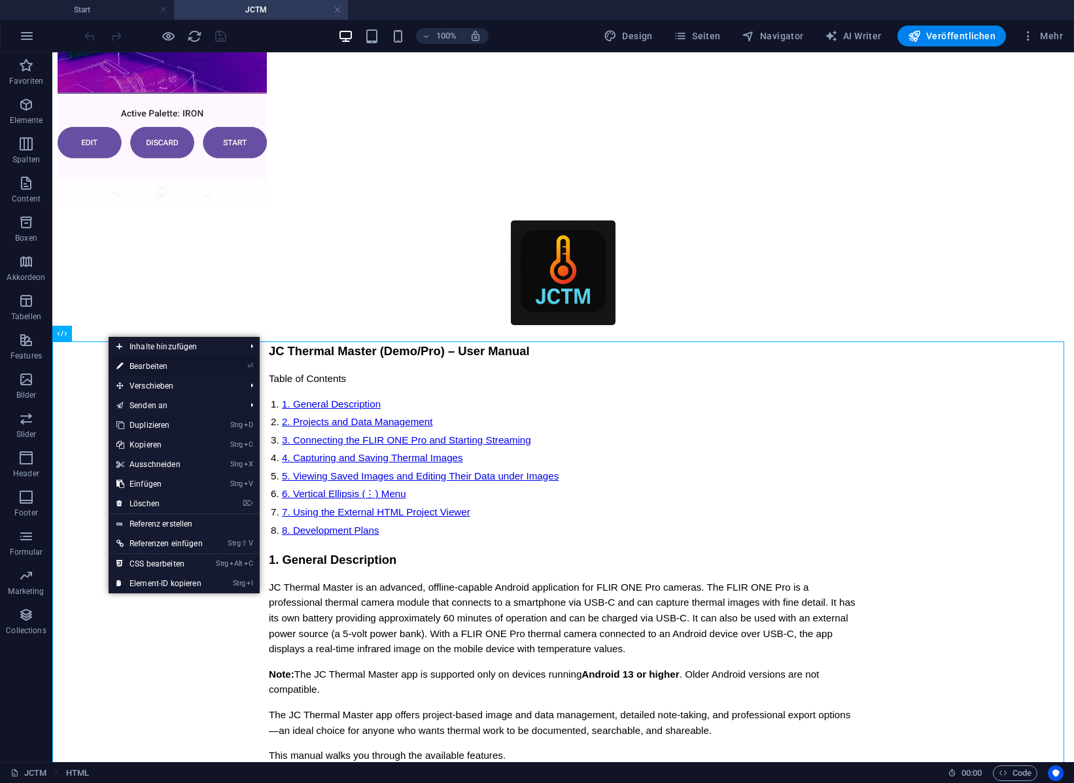 Image resolution: width=1074 pixels, height=783 pixels. Describe the element at coordinates (952, 36) in the screenshot. I see `button: Veröffentlichen` at that location.